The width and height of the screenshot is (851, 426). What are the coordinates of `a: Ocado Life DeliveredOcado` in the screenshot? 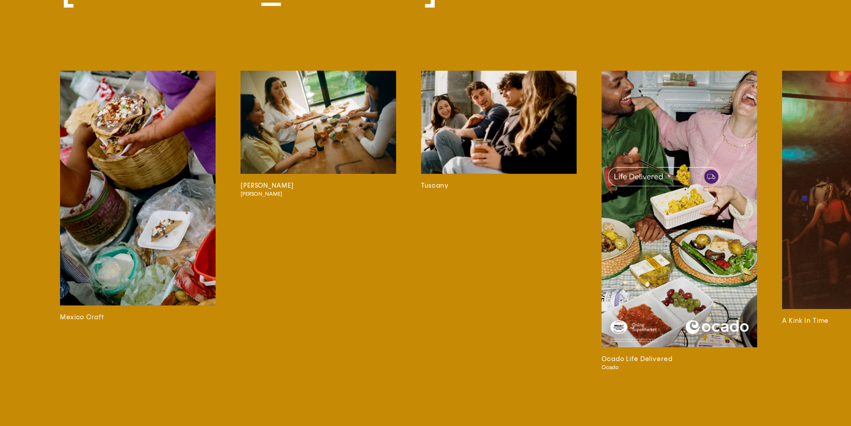 It's located at (679, 220).